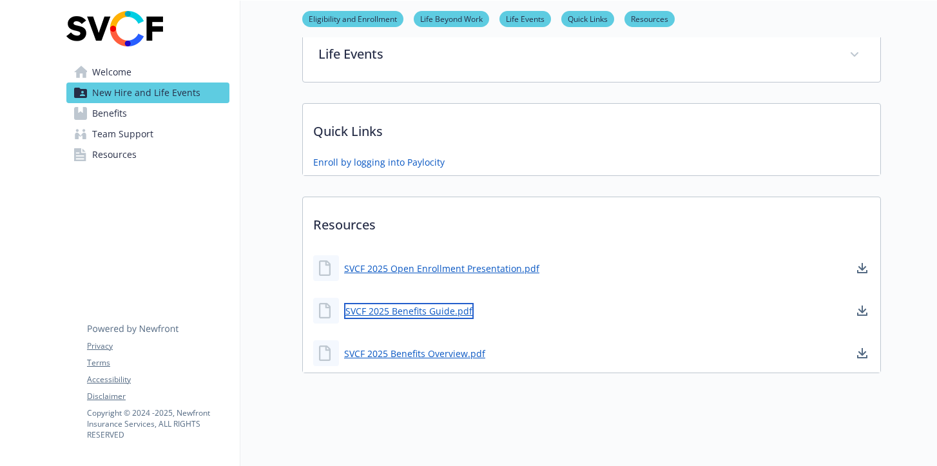 The height and width of the screenshot is (466, 937). Describe the element at coordinates (158, 396) in the screenshot. I see `a: Disclaimer` at that location.